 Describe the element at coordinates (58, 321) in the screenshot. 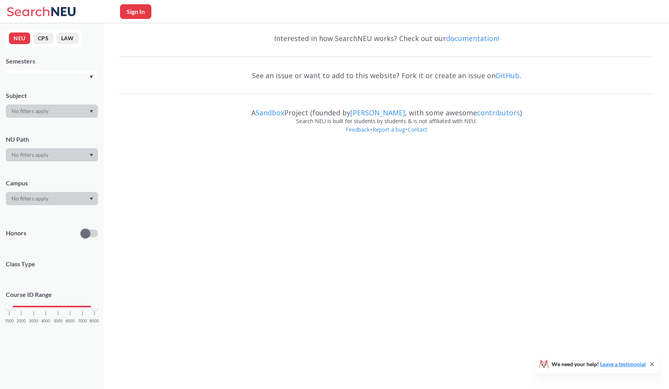

I see `span: 5000` at that location.